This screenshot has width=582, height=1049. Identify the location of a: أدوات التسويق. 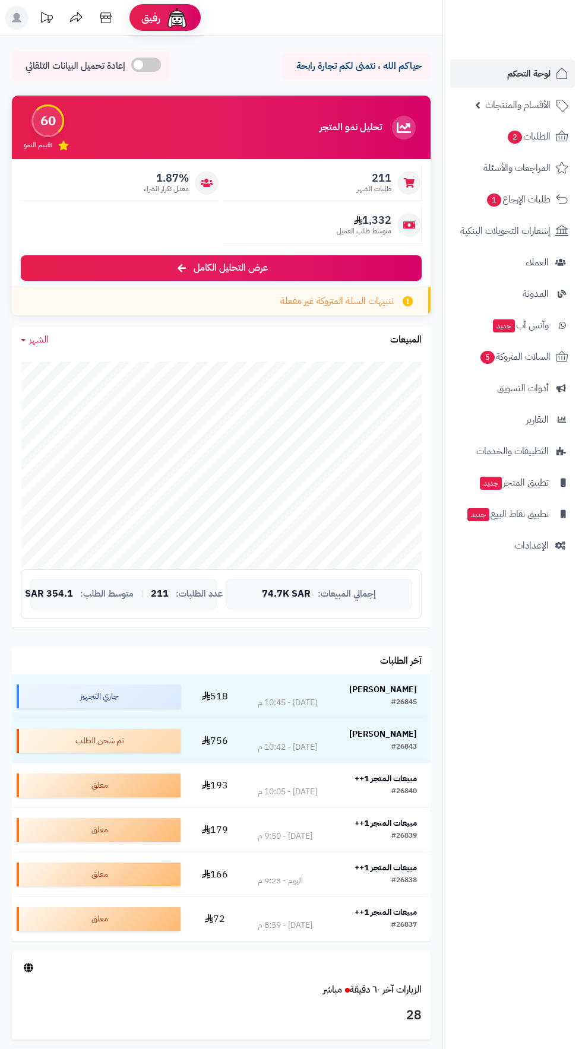
(512, 388).